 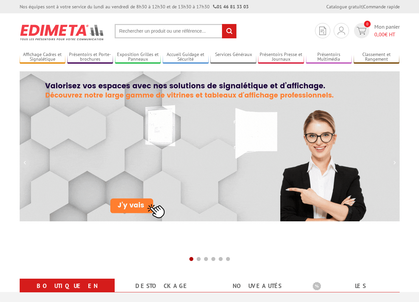 I want to click on span: 0, so click(x=367, y=24).